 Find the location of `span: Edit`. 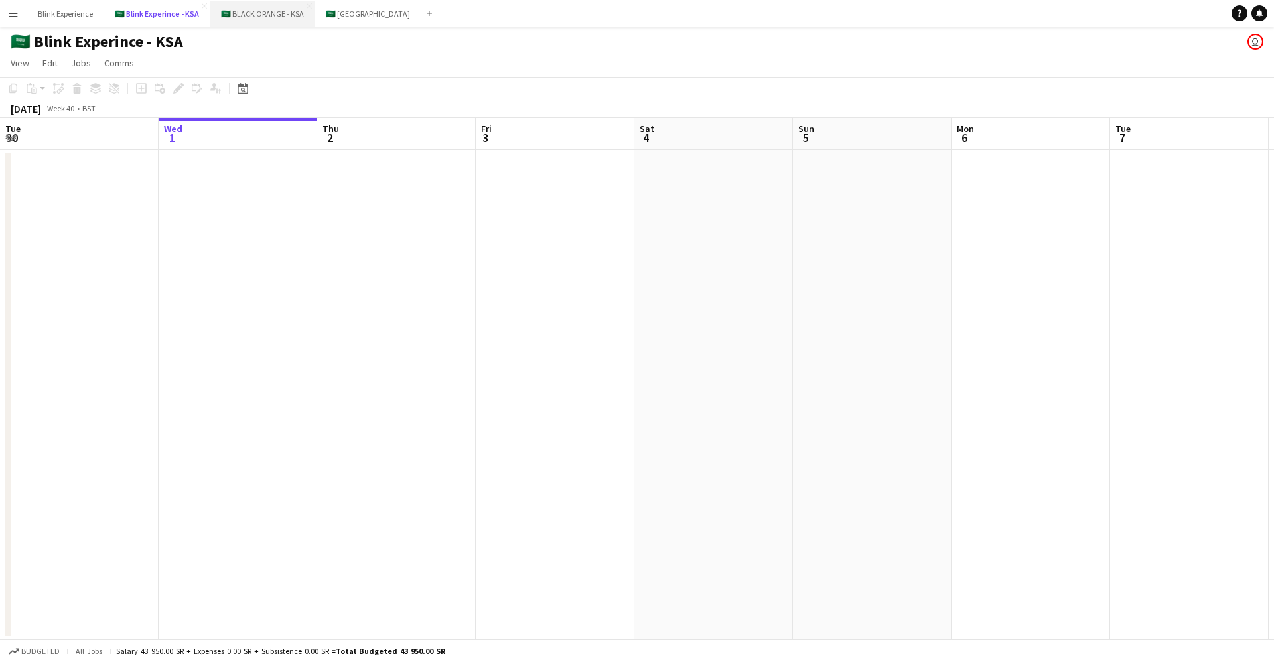

span: Edit is located at coordinates (50, 63).